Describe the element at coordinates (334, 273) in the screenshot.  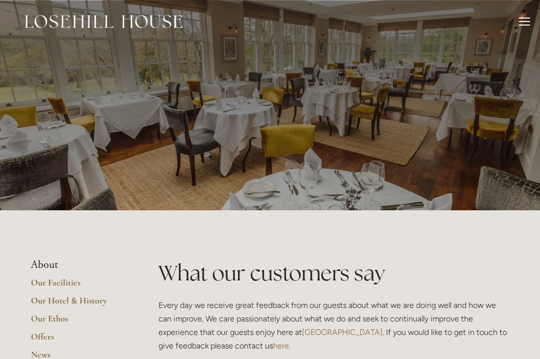
I see `h1: What our customers say` at that location.